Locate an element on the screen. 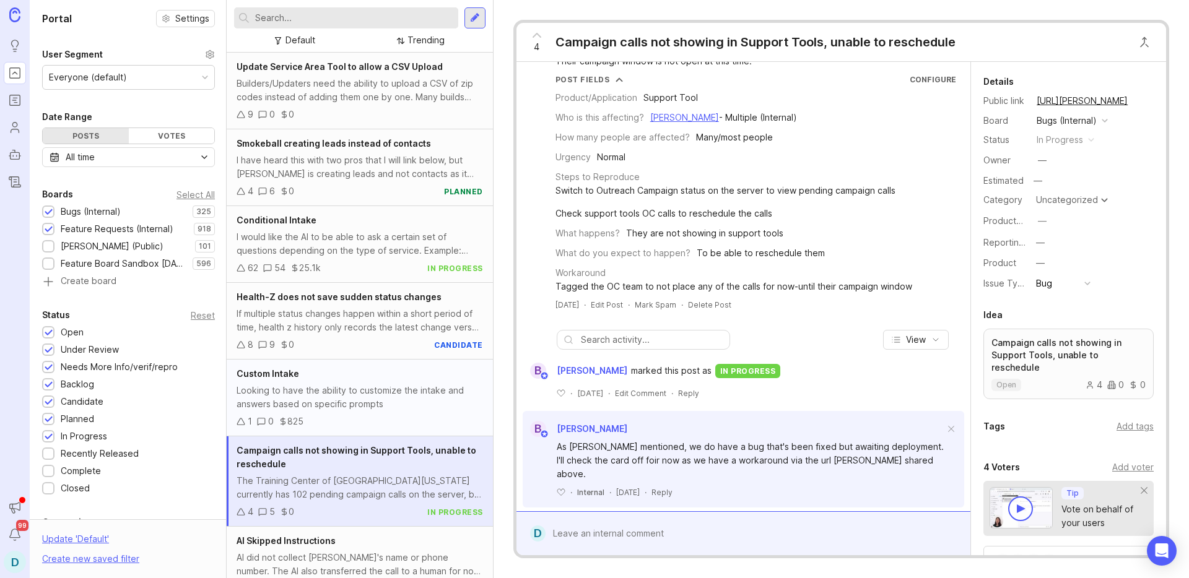 The width and height of the screenshot is (1189, 578). p: open is located at coordinates (1006, 385).